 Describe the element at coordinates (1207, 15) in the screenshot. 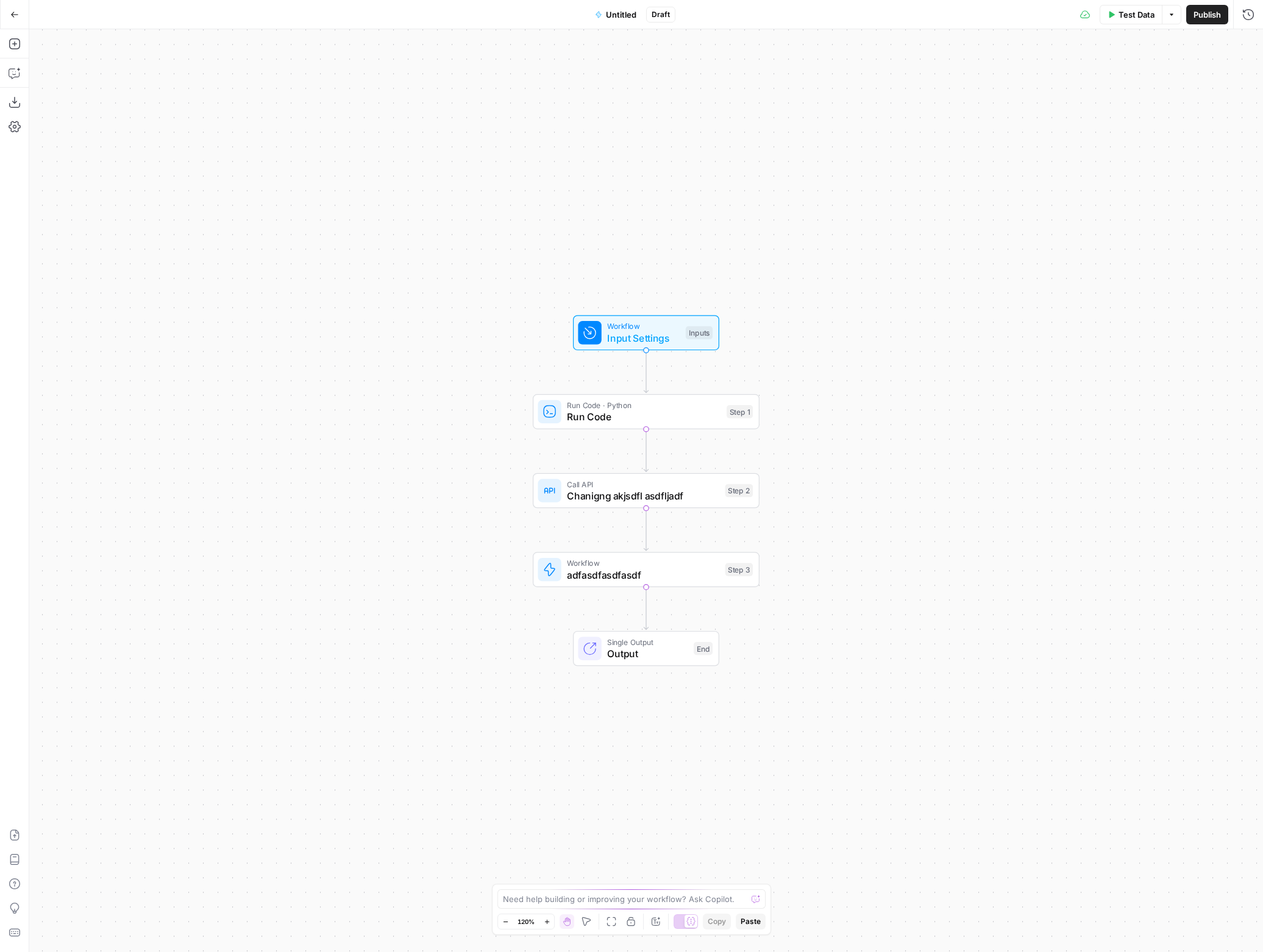

I see `span: Publish` at that location.